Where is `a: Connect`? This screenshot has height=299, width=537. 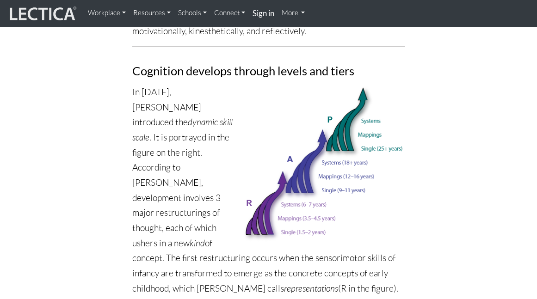 a: Connect is located at coordinates (229, 13).